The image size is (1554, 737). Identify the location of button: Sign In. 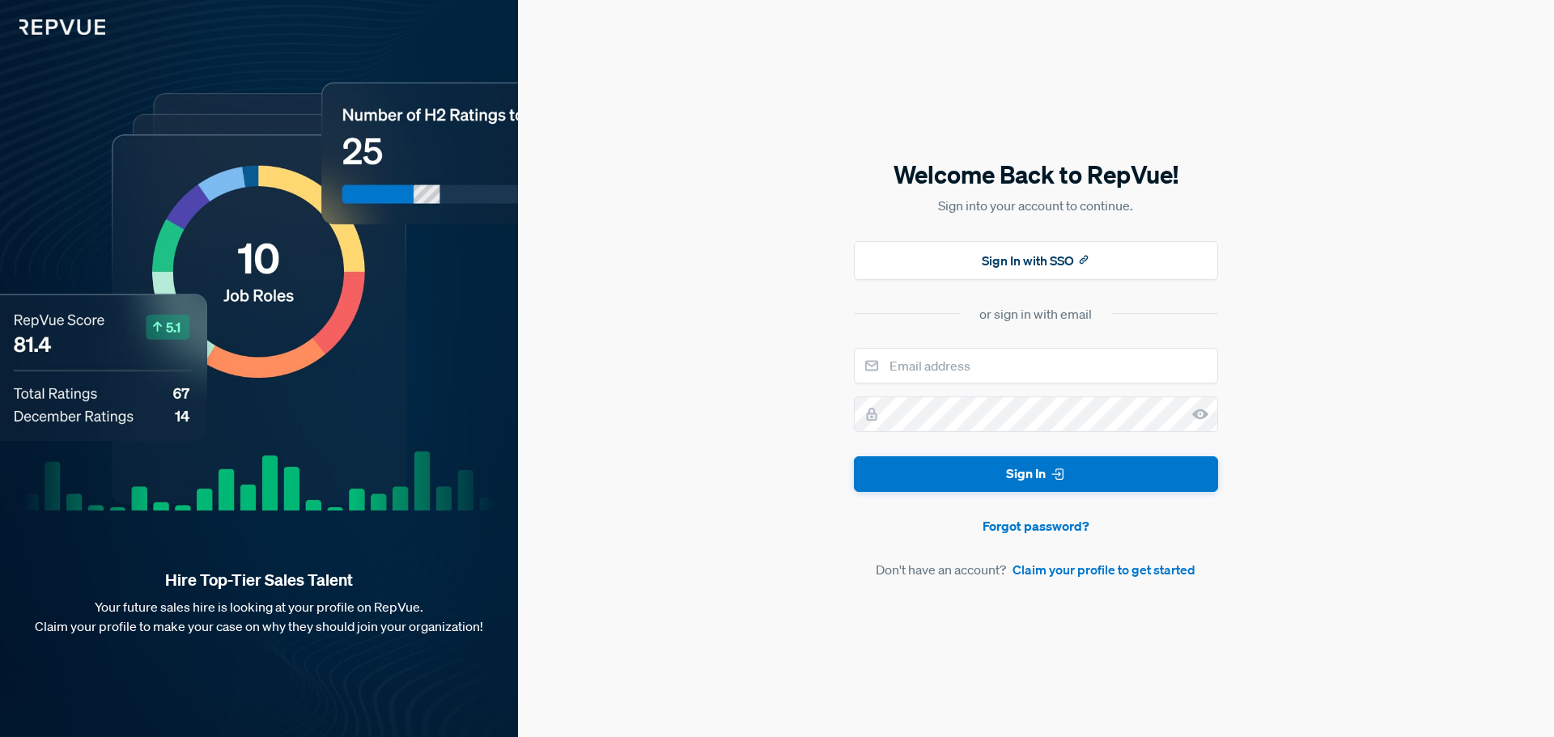
(1036, 474).